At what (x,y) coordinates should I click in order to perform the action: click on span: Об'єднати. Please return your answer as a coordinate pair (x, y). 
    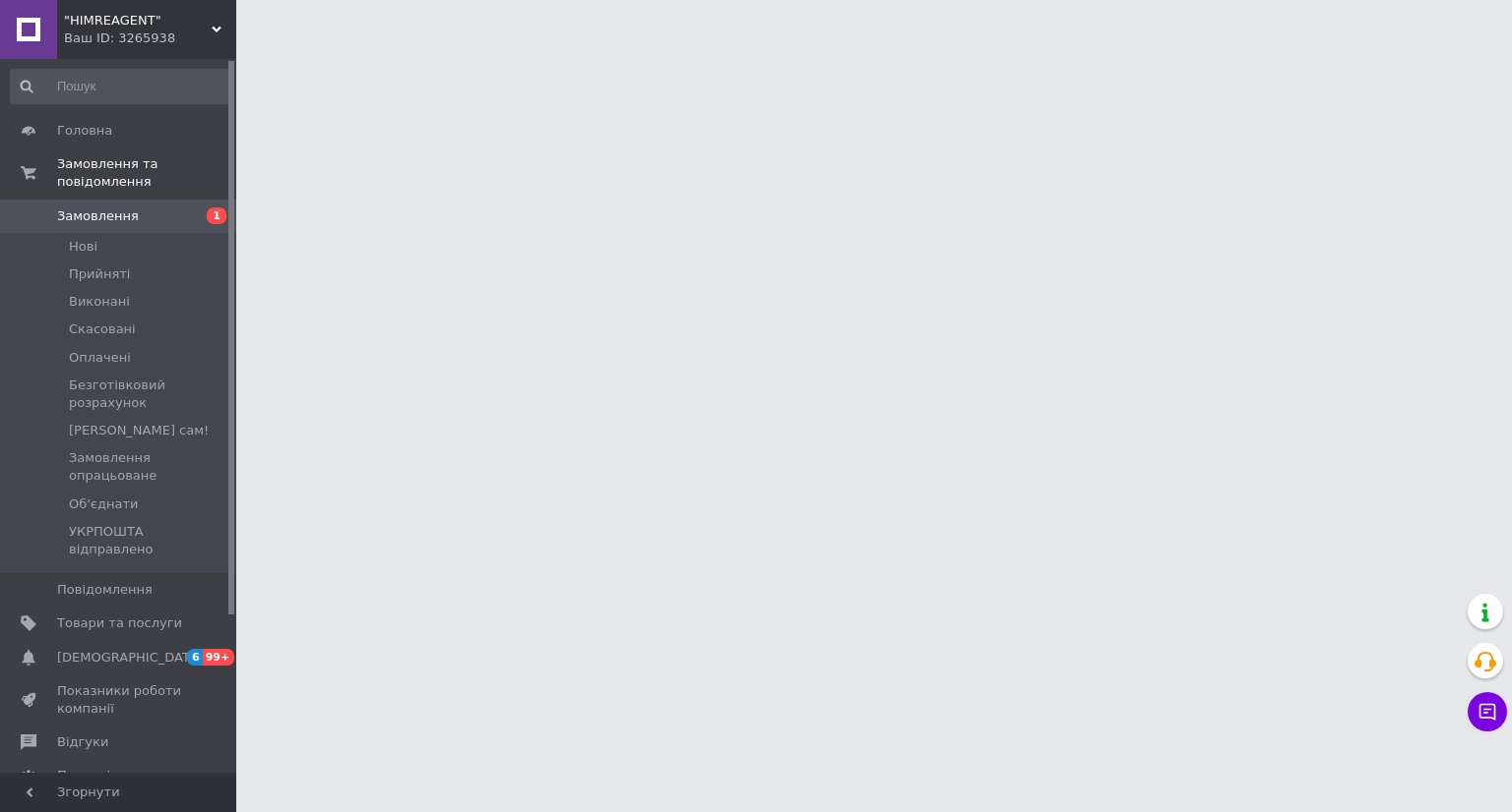
    Looking at the image, I should click on (103, 505).